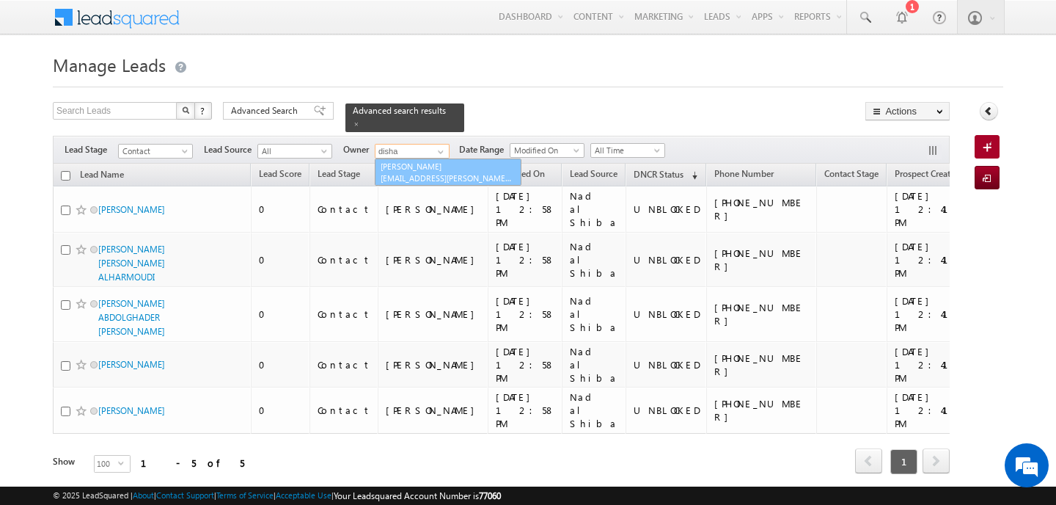 Image resolution: width=1056 pixels, height=505 pixels. What do you see at coordinates (258, 25) in the screenshot?
I see `div: Minimize live chat window` at bounding box center [258, 25].